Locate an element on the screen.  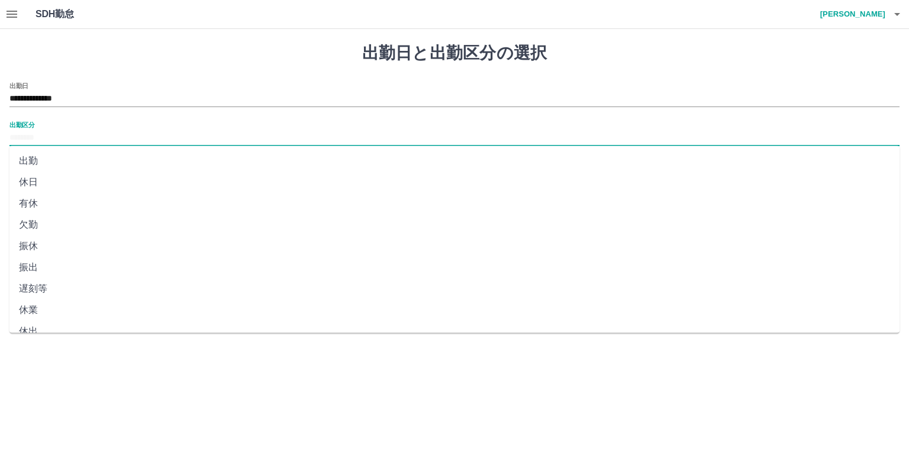
li: 遅刻等 is located at coordinates (455, 289).